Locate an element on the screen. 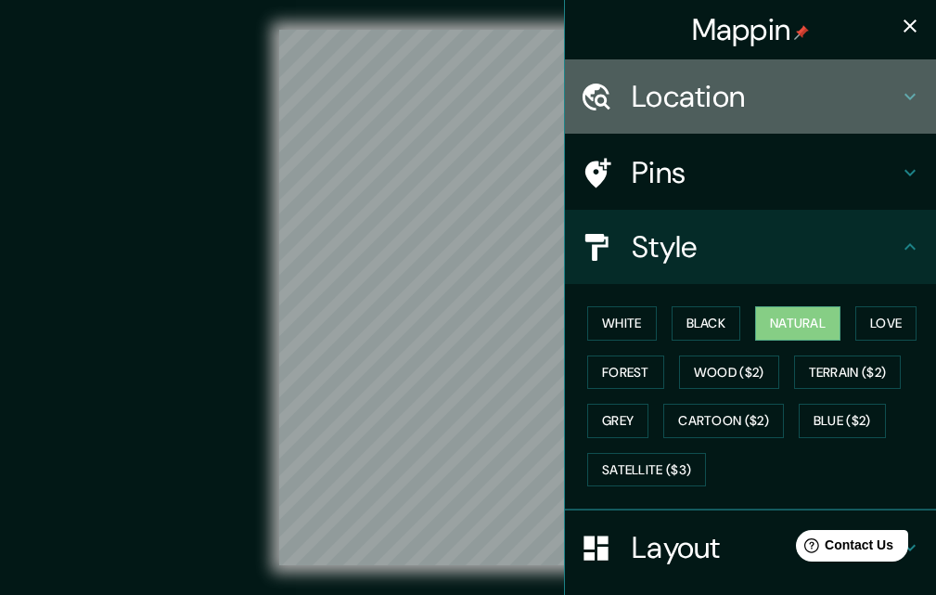  button: Black is located at coordinates (706, 323).